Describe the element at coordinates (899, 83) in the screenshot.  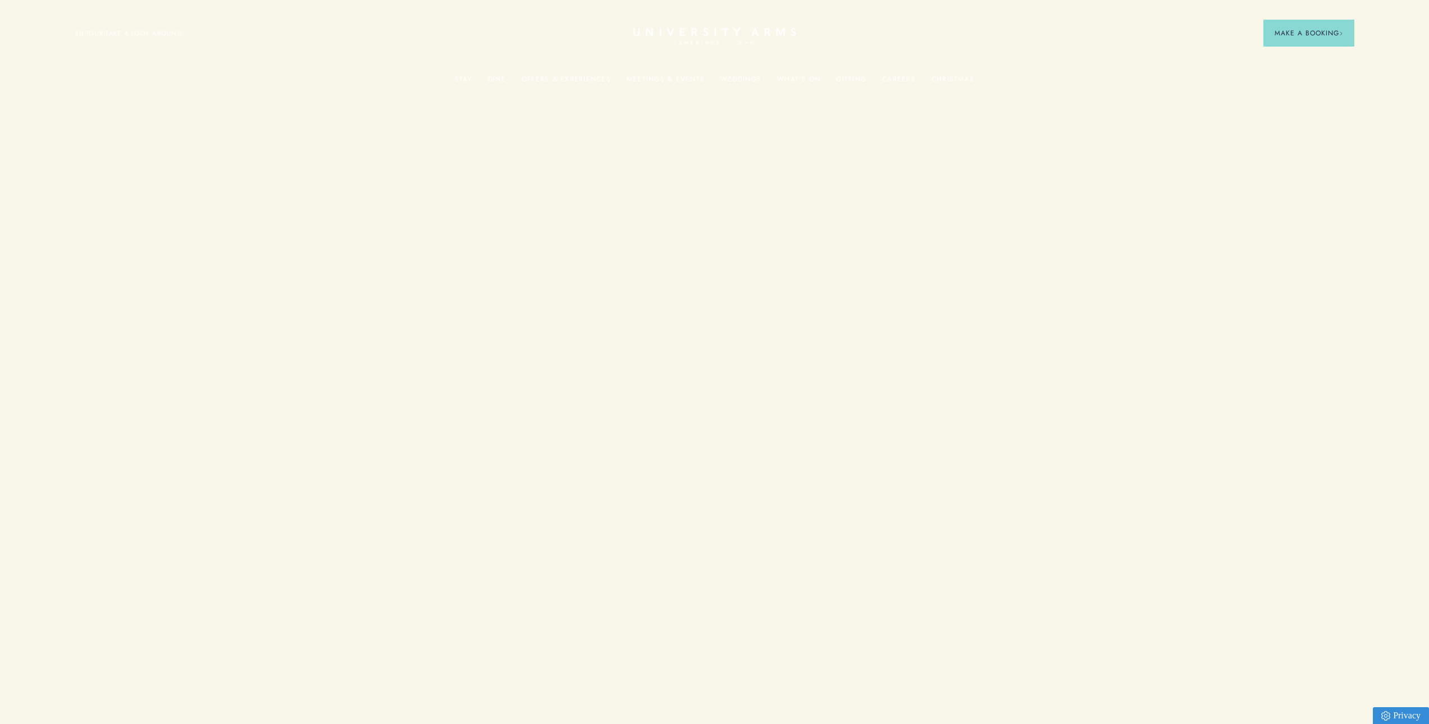
I see `a: Careers` at that location.